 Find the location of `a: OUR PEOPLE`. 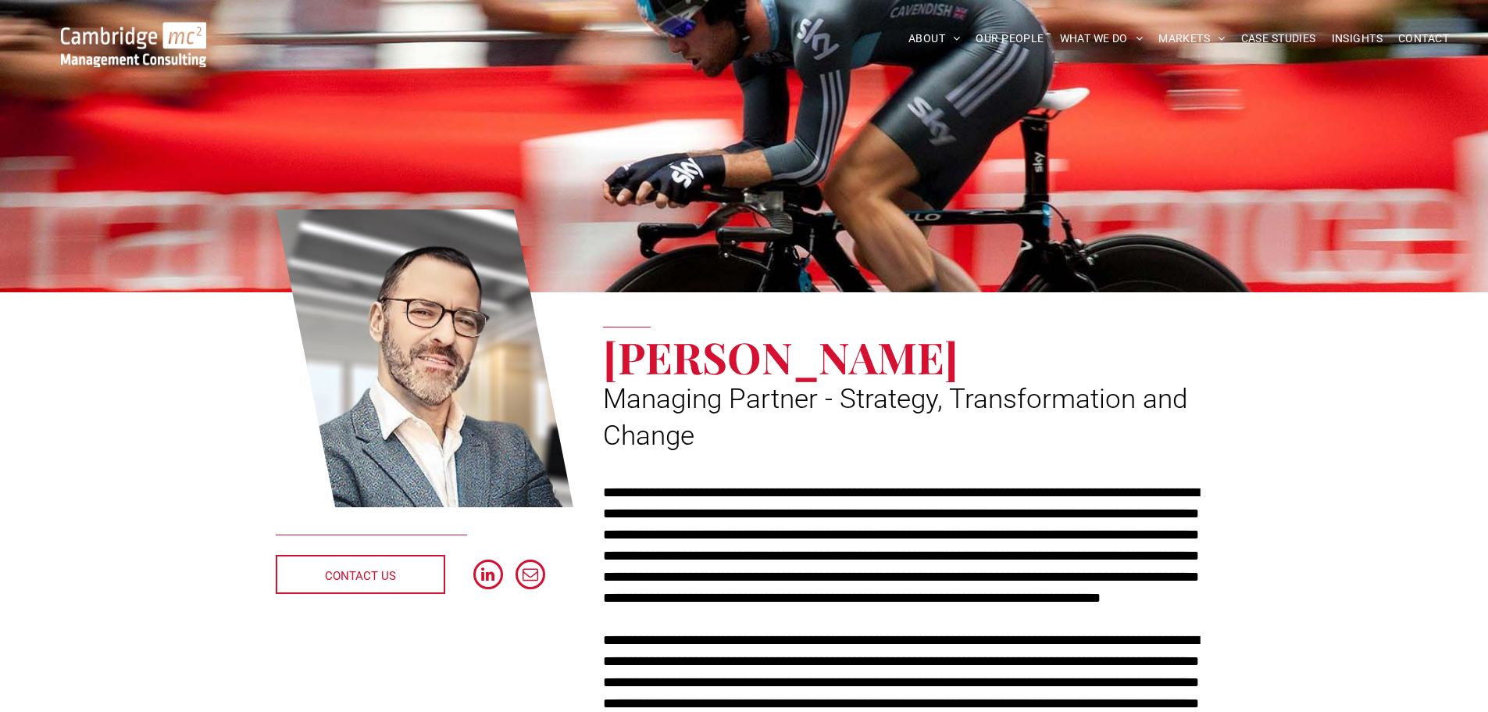

a: OUR PEOPLE is located at coordinates (1009, 38).